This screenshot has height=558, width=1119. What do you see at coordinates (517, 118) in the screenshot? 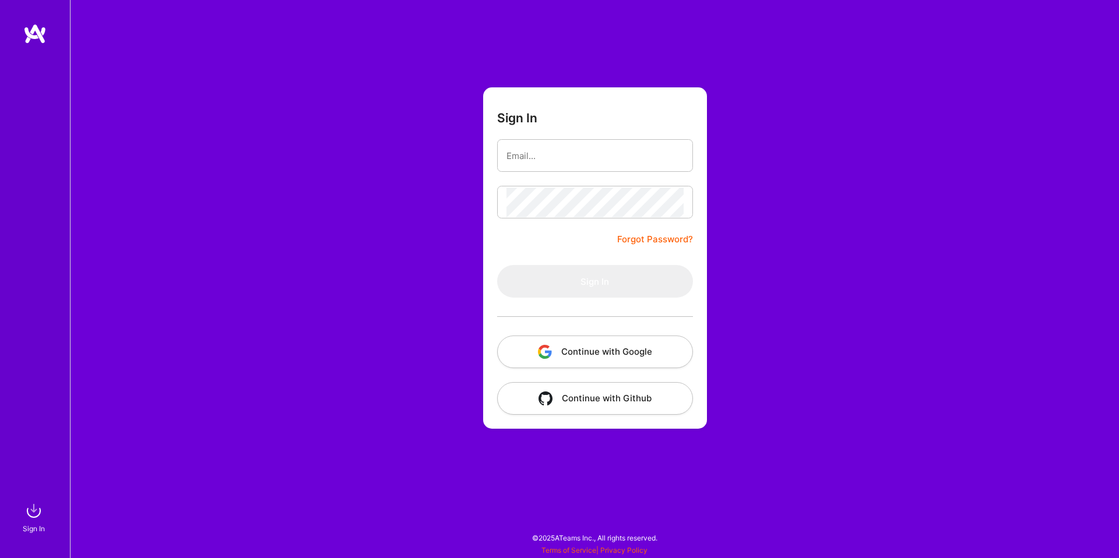
I see `h3: Sign In` at bounding box center [517, 118].